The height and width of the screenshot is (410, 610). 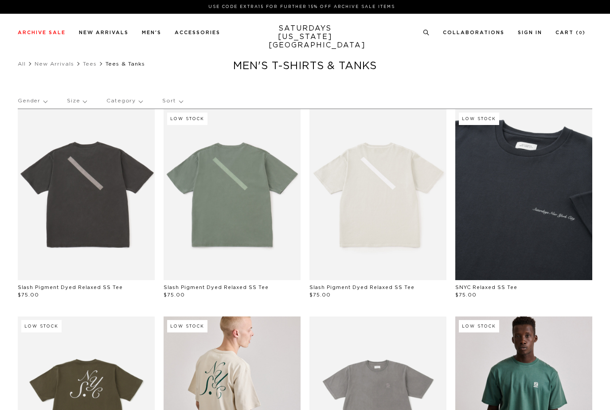 I want to click on p: Sort, so click(x=172, y=101).